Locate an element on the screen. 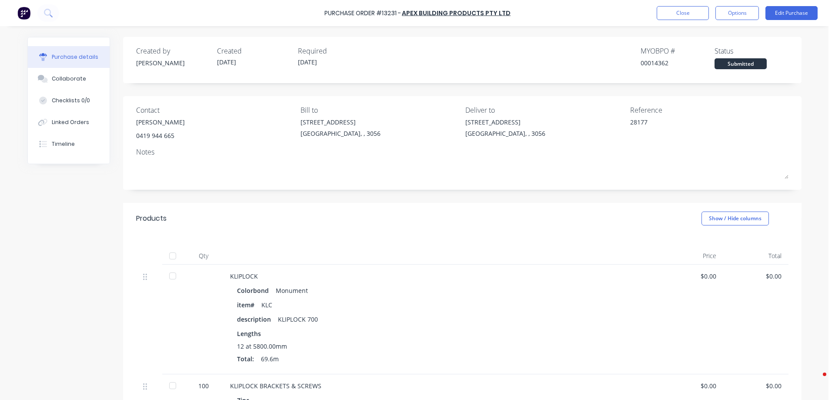  button: Linked Orders is located at coordinates (69, 122).